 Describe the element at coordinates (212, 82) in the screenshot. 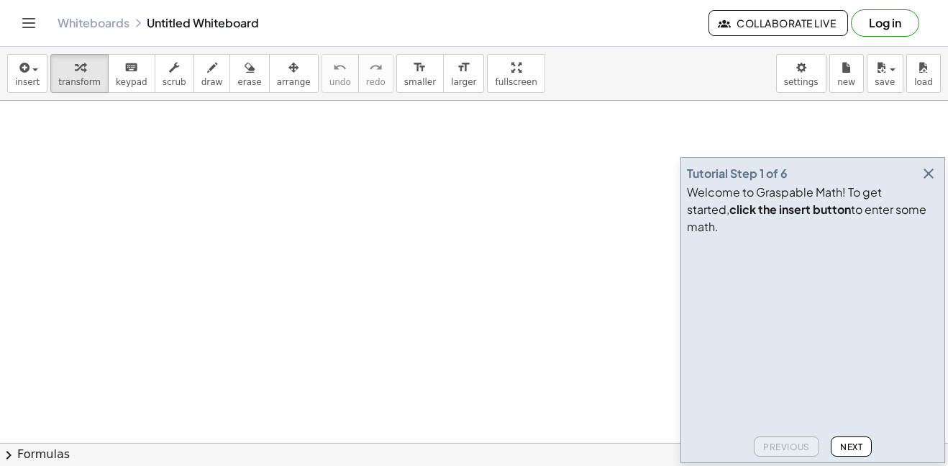

I see `span: draw` at that location.